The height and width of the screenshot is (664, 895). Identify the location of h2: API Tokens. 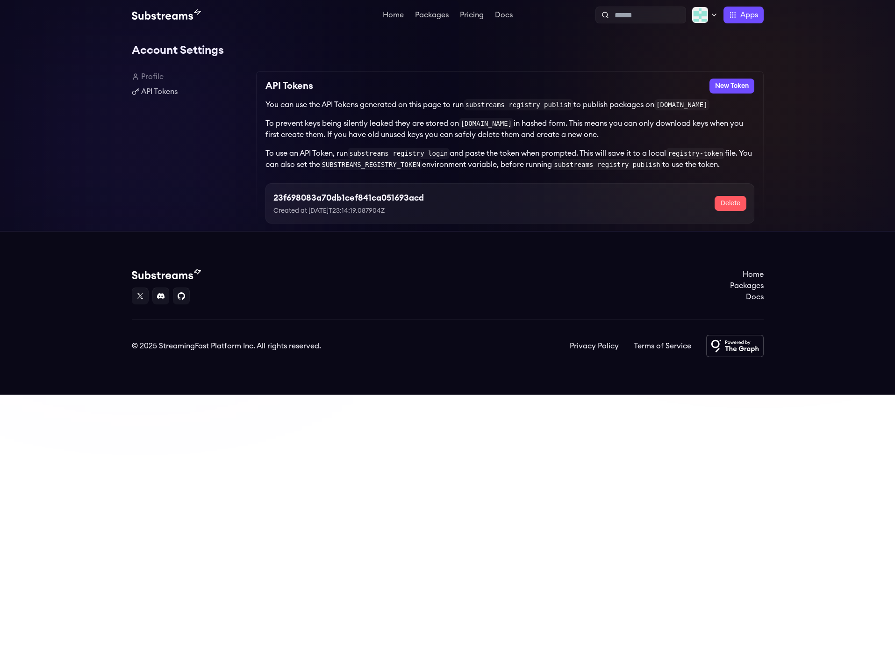
(289, 86).